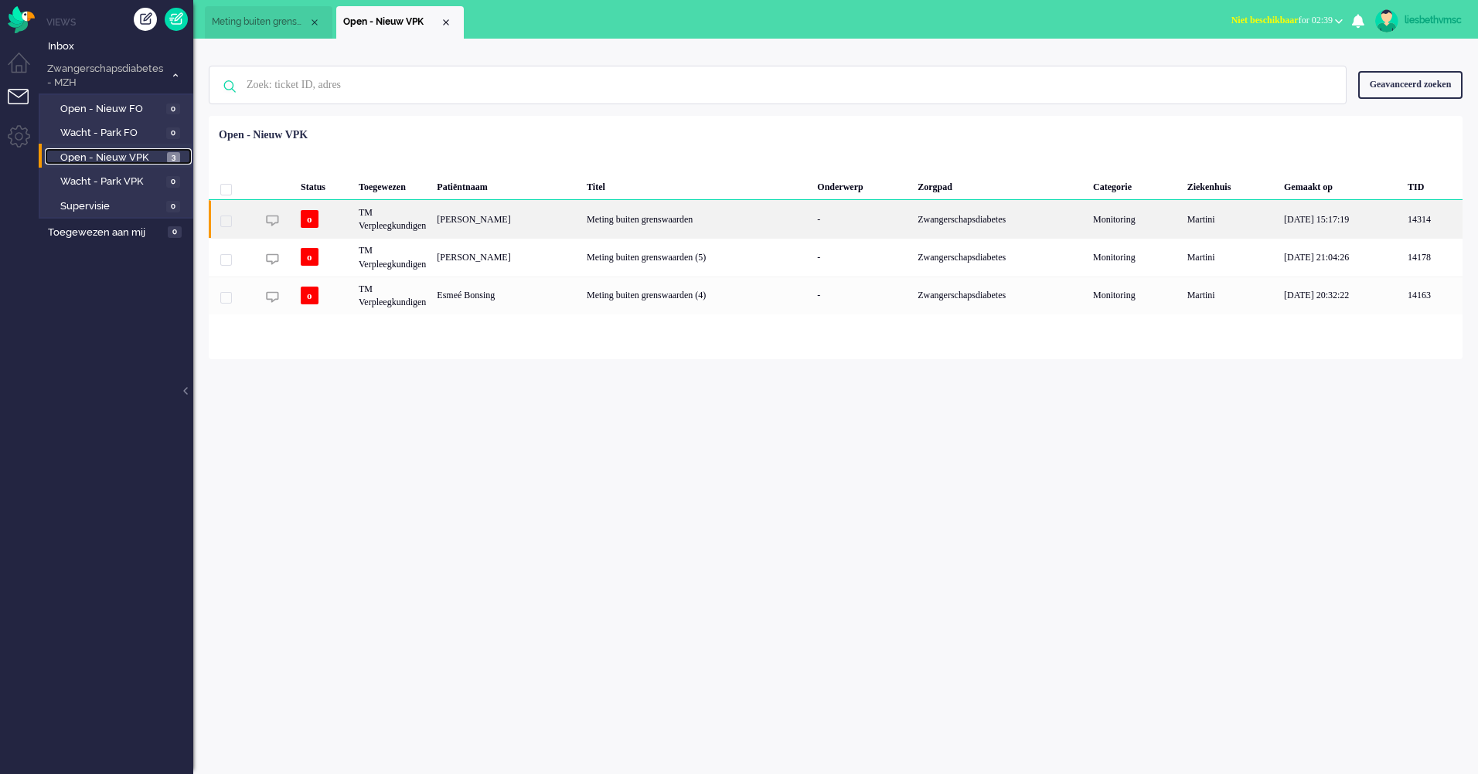  What do you see at coordinates (696, 219) in the screenshot?
I see `div: Meting buiten grenswaarden` at bounding box center [696, 219].